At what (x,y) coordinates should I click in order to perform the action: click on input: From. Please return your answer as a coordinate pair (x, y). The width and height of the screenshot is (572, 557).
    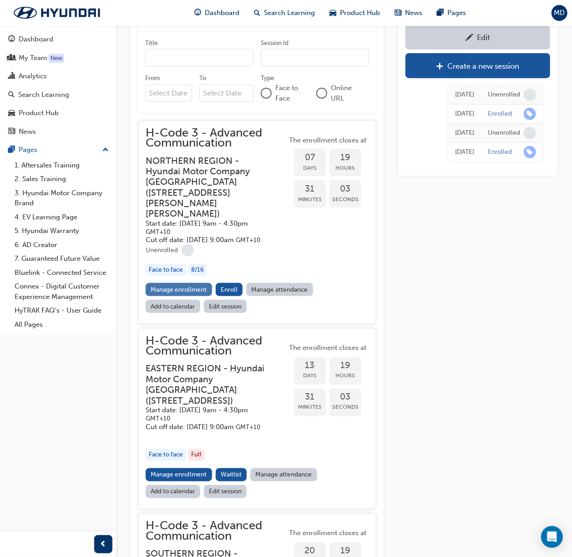
    Looking at the image, I should click on (168, 93).